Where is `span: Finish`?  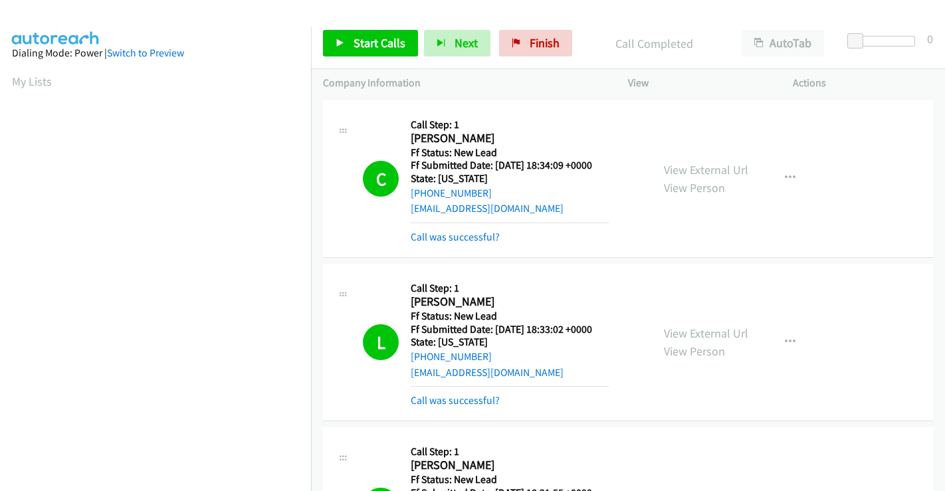 span: Finish is located at coordinates (544, 43).